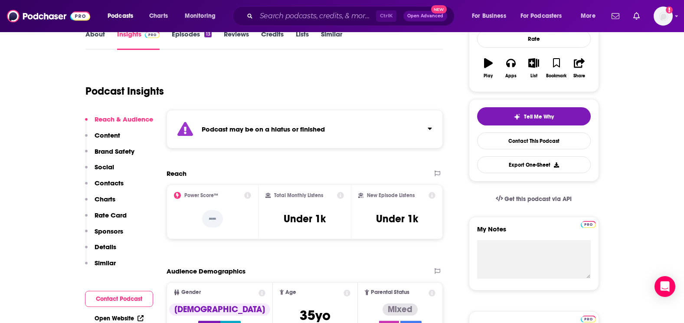 The width and height of the screenshot is (684, 323). What do you see at coordinates (100, 266) in the screenshot?
I see `button: Similar` at bounding box center [100, 266].